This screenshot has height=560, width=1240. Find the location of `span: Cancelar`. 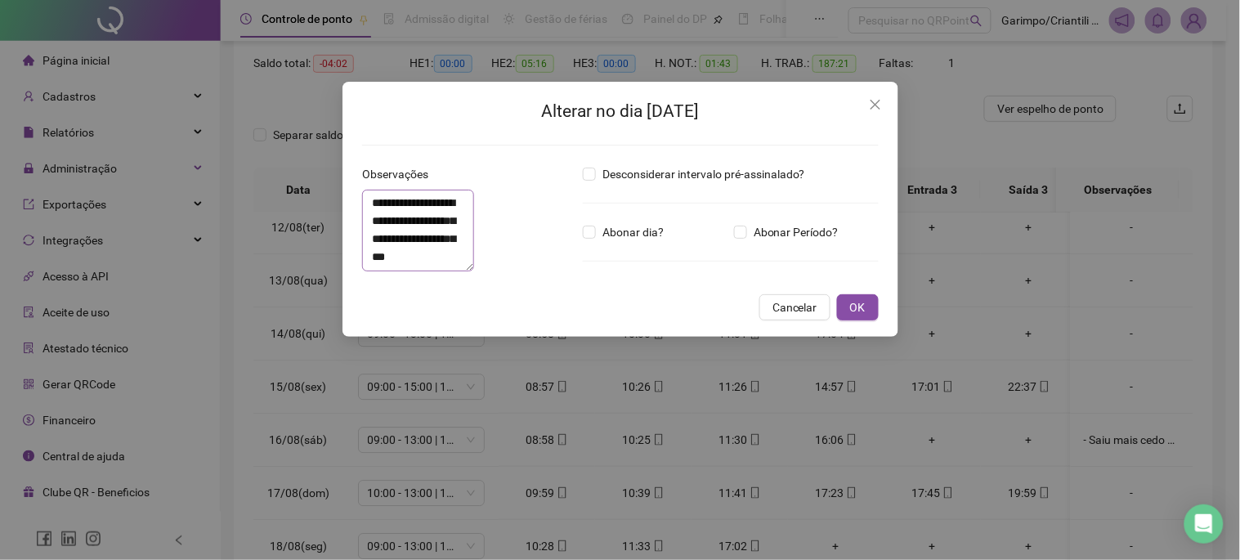

span: Cancelar is located at coordinates (795, 307).